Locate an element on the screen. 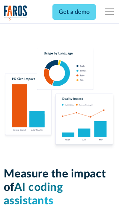 The image size is (119, 205). a: home is located at coordinates (16, 13).